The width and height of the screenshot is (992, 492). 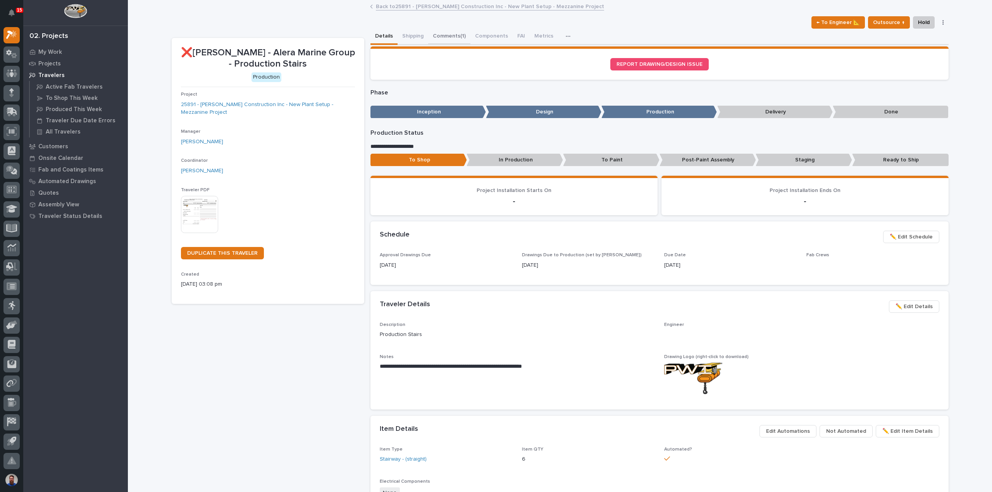 I want to click on a: Projects, so click(x=76, y=64).